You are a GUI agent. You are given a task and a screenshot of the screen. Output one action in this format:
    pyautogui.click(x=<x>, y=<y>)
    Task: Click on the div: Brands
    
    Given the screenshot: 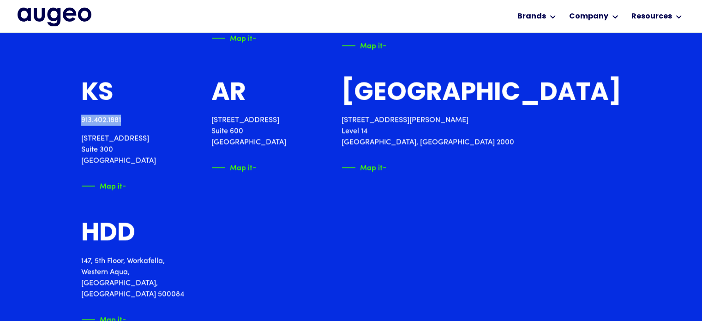 What is the action you would take?
    pyautogui.click(x=532, y=17)
    